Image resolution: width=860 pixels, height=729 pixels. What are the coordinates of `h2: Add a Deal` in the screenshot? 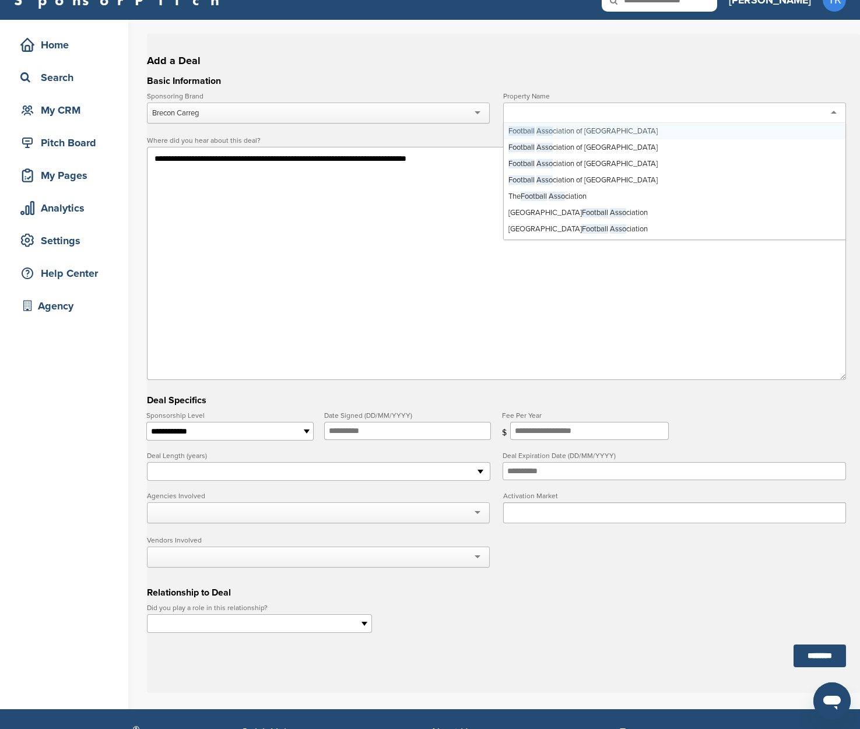 It's located at (496, 61).